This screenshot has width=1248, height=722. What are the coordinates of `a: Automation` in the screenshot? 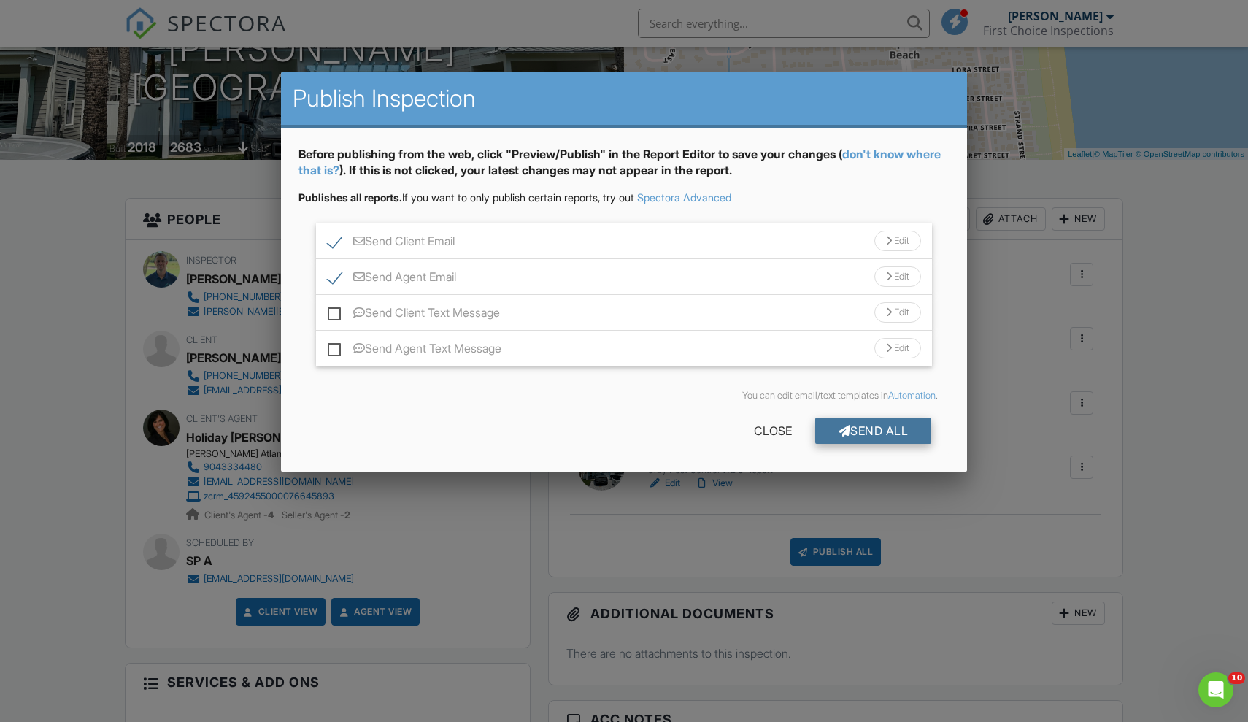 It's located at (911, 395).